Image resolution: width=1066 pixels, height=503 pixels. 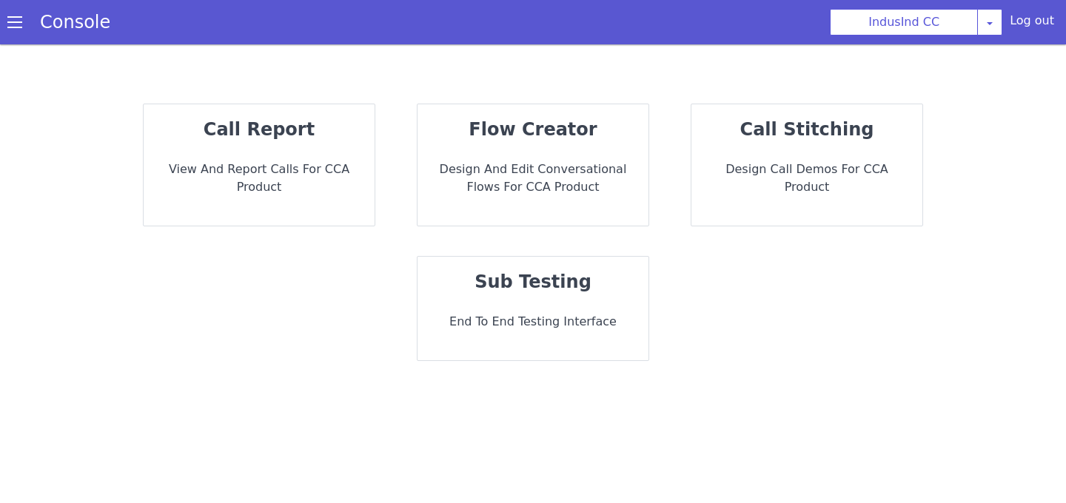 I want to click on p: Design call demos for CCA Product, so click(x=807, y=178).